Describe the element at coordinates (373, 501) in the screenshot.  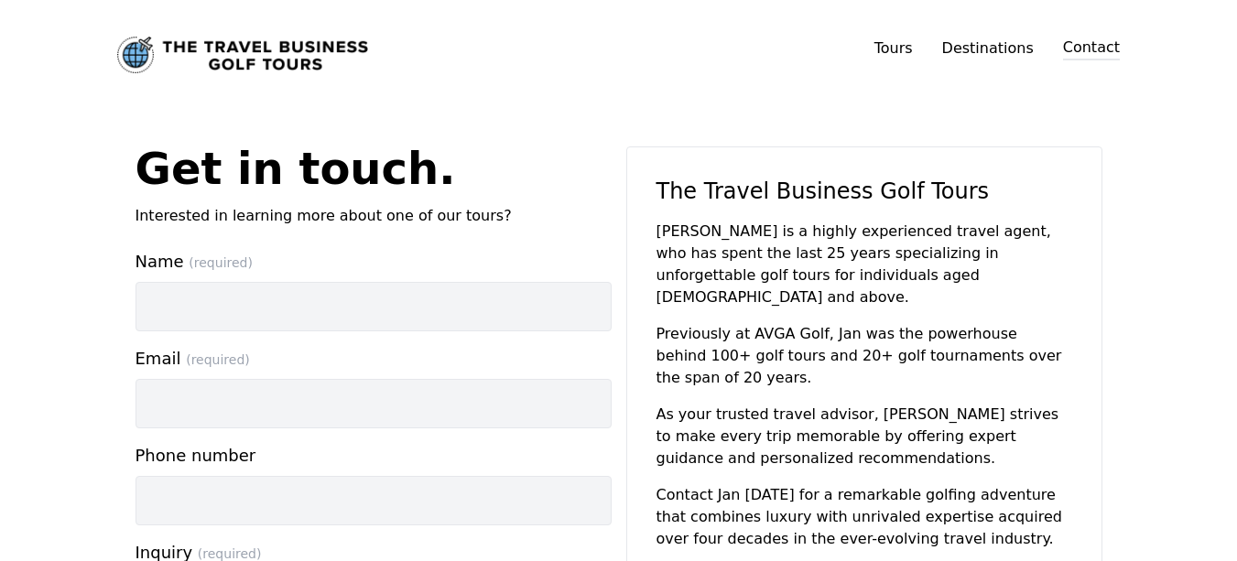
I see `input: Phone number` at that location.